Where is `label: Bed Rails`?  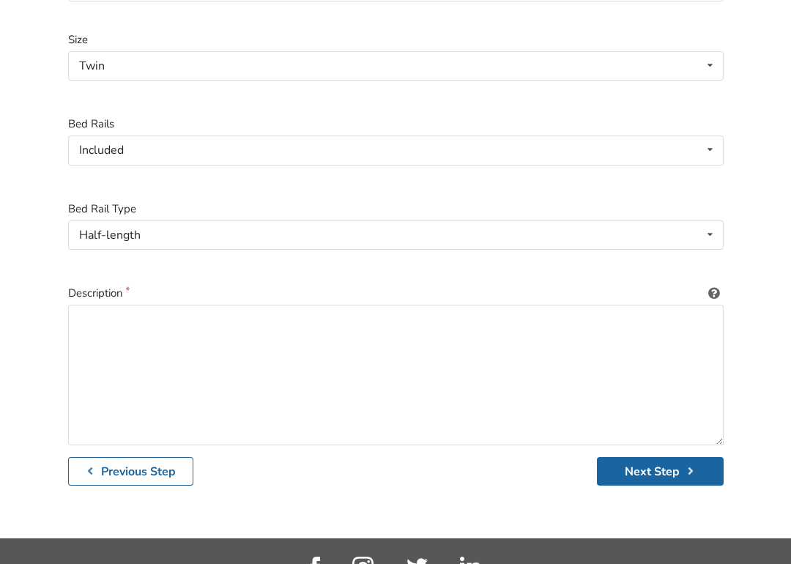
label: Bed Rails is located at coordinates (395, 124).